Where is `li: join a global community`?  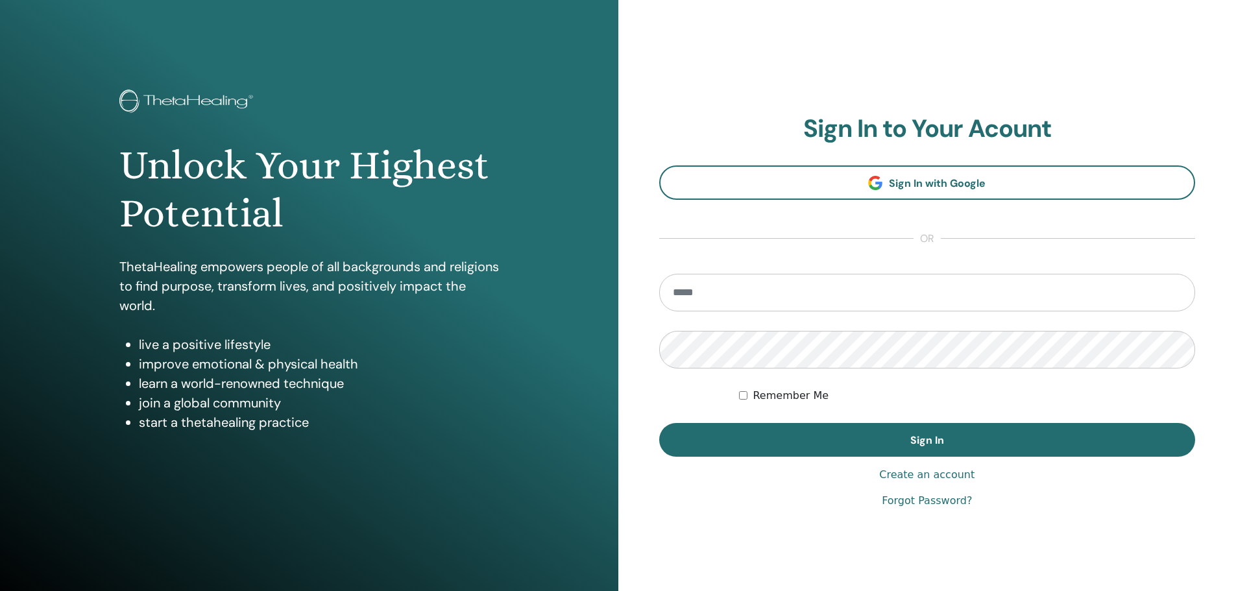
li: join a global community is located at coordinates (319, 403).